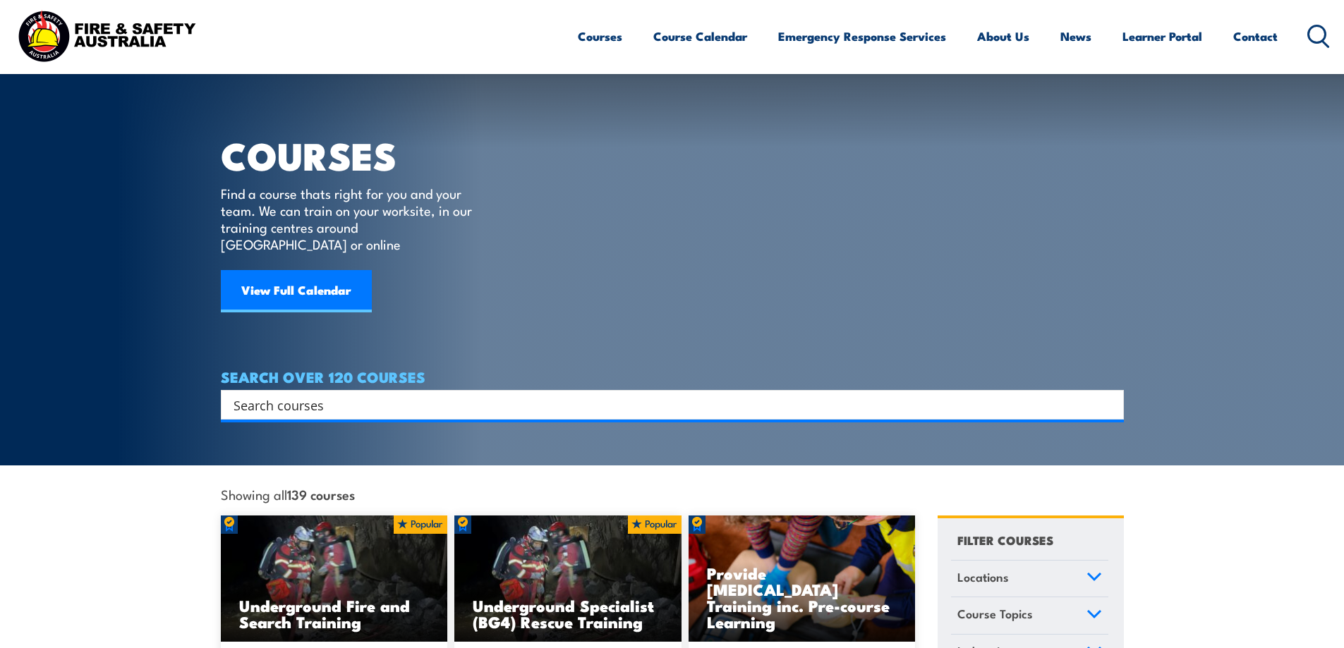  Describe the element at coordinates (1029, 579) in the screenshot. I see `a: Locations` at that location.